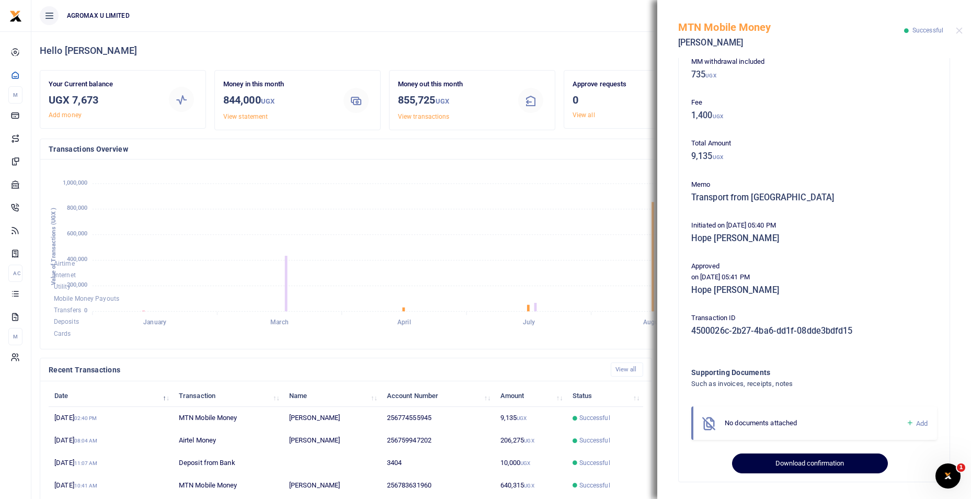 Image resolution: width=971 pixels, height=499 pixels. Describe the element at coordinates (814, 185) in the screenshot. I see `p: Memo` at that location.